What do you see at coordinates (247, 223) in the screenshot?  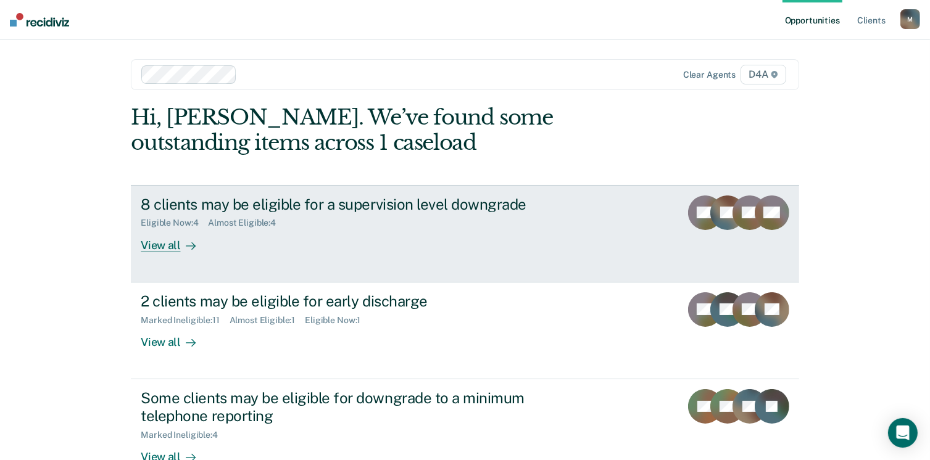 I see `div: Almost Eligible : 4` at bounding box center [247, 223].